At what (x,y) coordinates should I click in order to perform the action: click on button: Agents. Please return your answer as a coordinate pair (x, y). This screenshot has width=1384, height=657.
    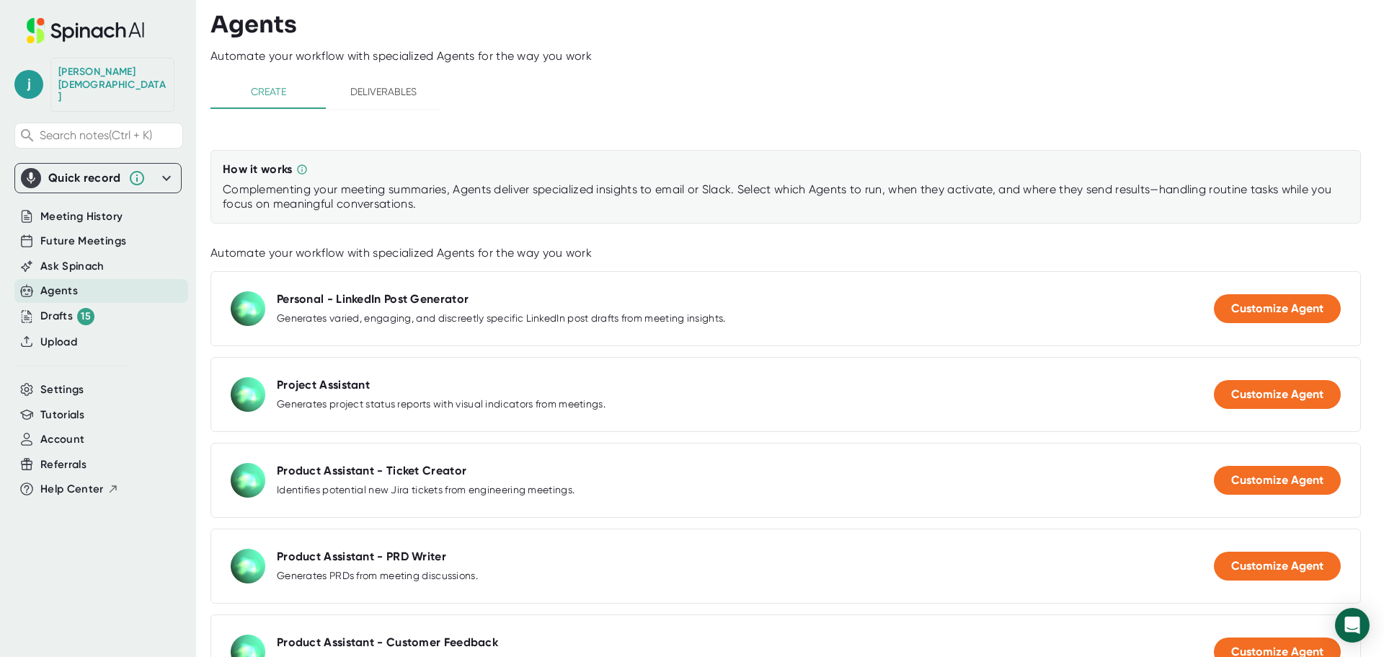
    Looking at the image, I should click on (59, 290).